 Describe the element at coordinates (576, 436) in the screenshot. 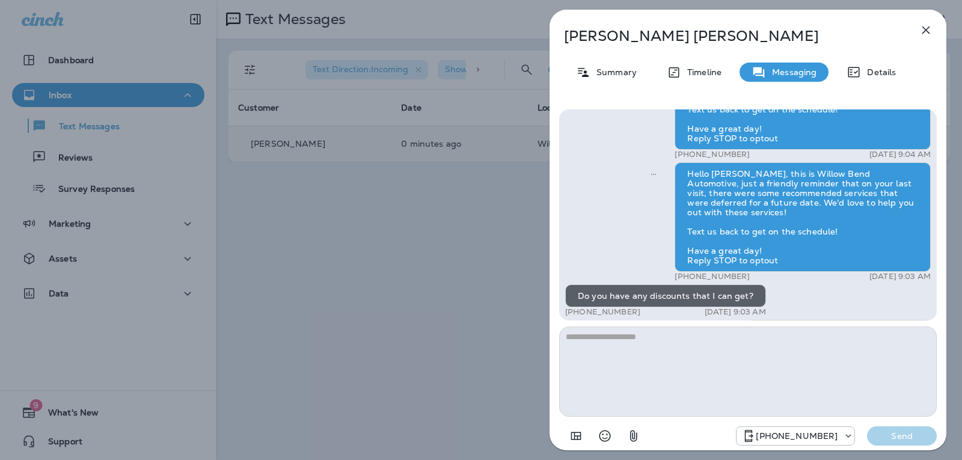

I see `button: Add in a premade template` at that location.